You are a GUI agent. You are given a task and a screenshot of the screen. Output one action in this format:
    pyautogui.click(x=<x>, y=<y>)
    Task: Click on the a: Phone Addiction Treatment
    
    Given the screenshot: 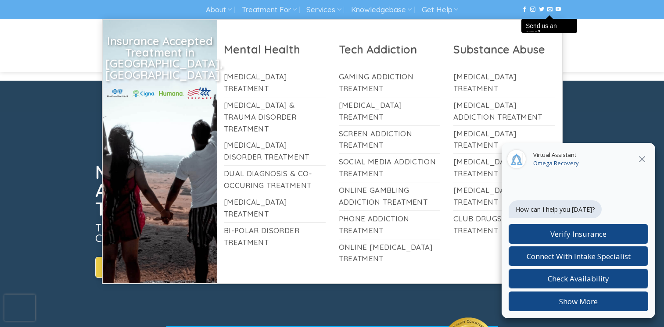 What is the action you would take?
    pyautogui.click(x=390, y=225)
    